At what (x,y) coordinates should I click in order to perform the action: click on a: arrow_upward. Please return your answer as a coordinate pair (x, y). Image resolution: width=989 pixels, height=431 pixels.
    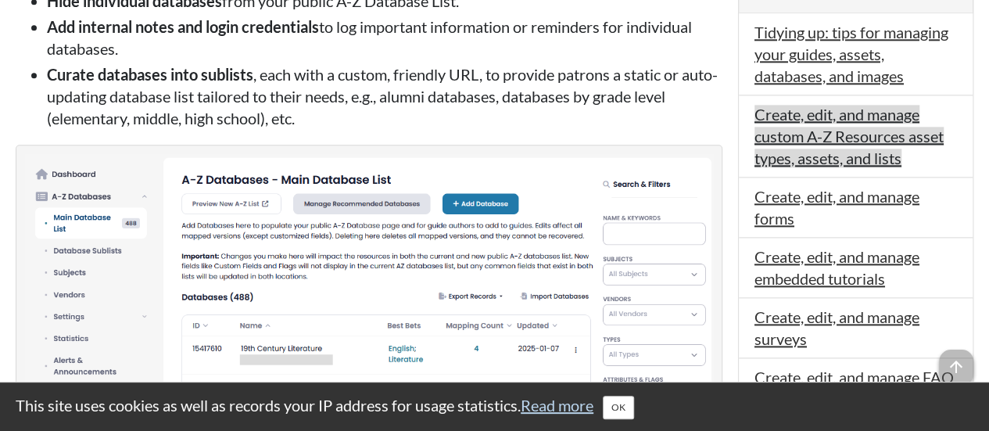
    Looking at the image, I should click on (956, 360).